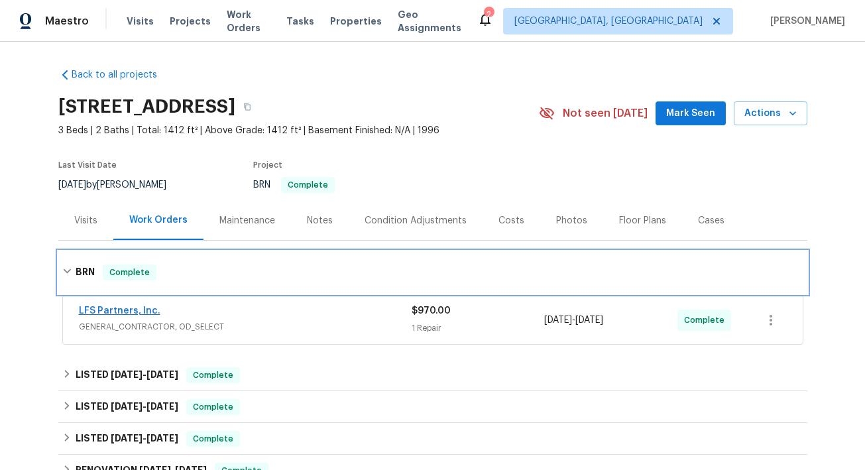 Image resolution: width=865 pixels, height=470 pixels. Describe the element at coordinates (249, 21) in the screenshot. I see `span: Work Orders` at that location.